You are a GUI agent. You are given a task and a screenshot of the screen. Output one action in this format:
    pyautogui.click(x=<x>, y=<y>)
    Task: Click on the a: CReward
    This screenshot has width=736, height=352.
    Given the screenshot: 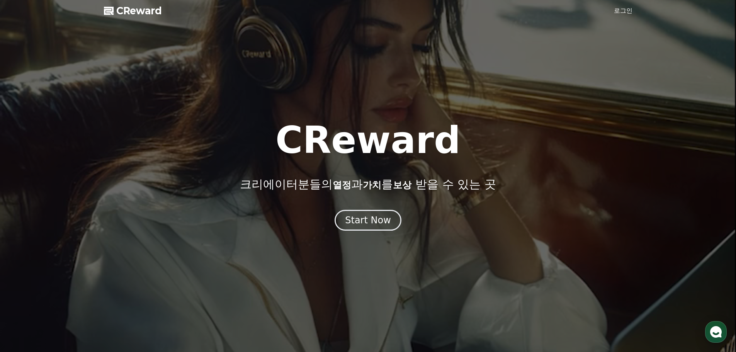 What is the action you would take?
    pyautogui.click(x=133, y=11)
    